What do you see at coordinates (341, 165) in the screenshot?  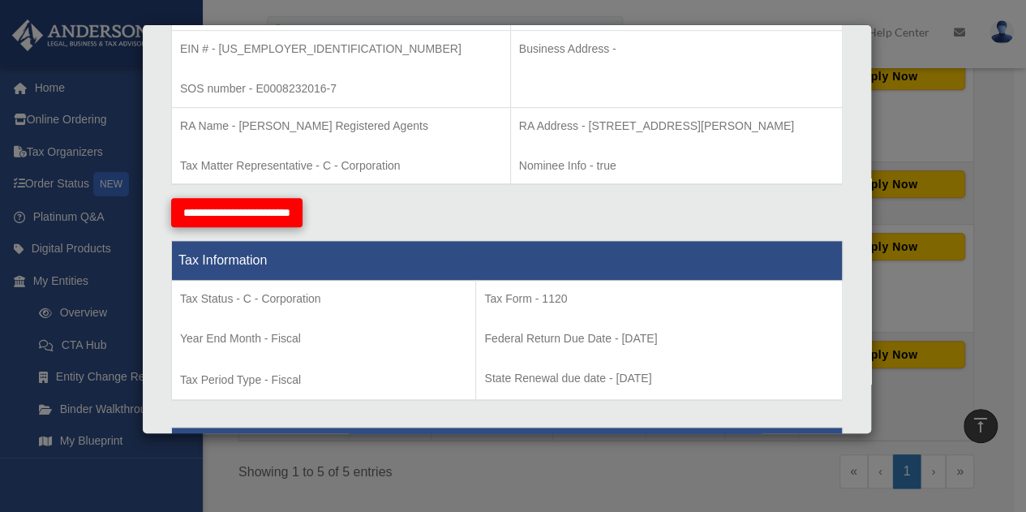 I see `p: Tax Matter Representative - C - Corporation` at bounding box center [341, 165].